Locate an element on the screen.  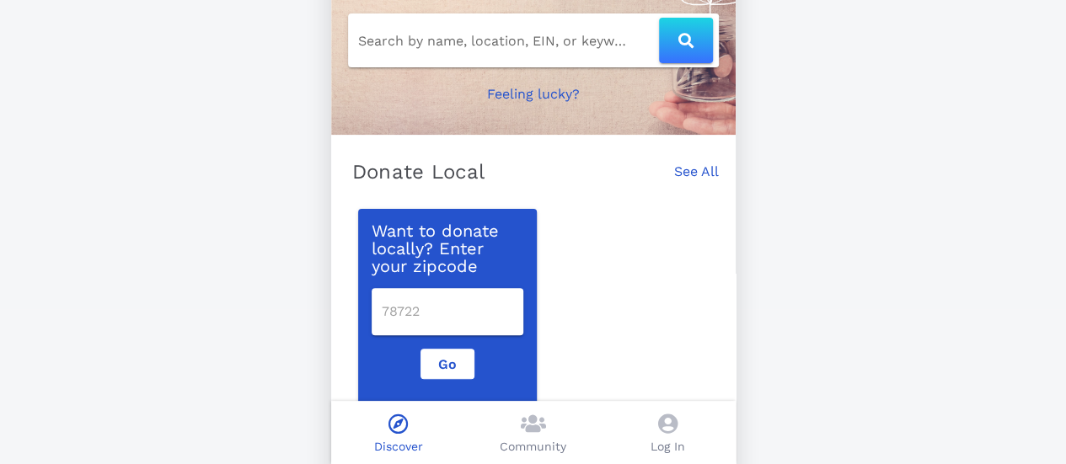
span: Go is located at coordinates (447, 364).